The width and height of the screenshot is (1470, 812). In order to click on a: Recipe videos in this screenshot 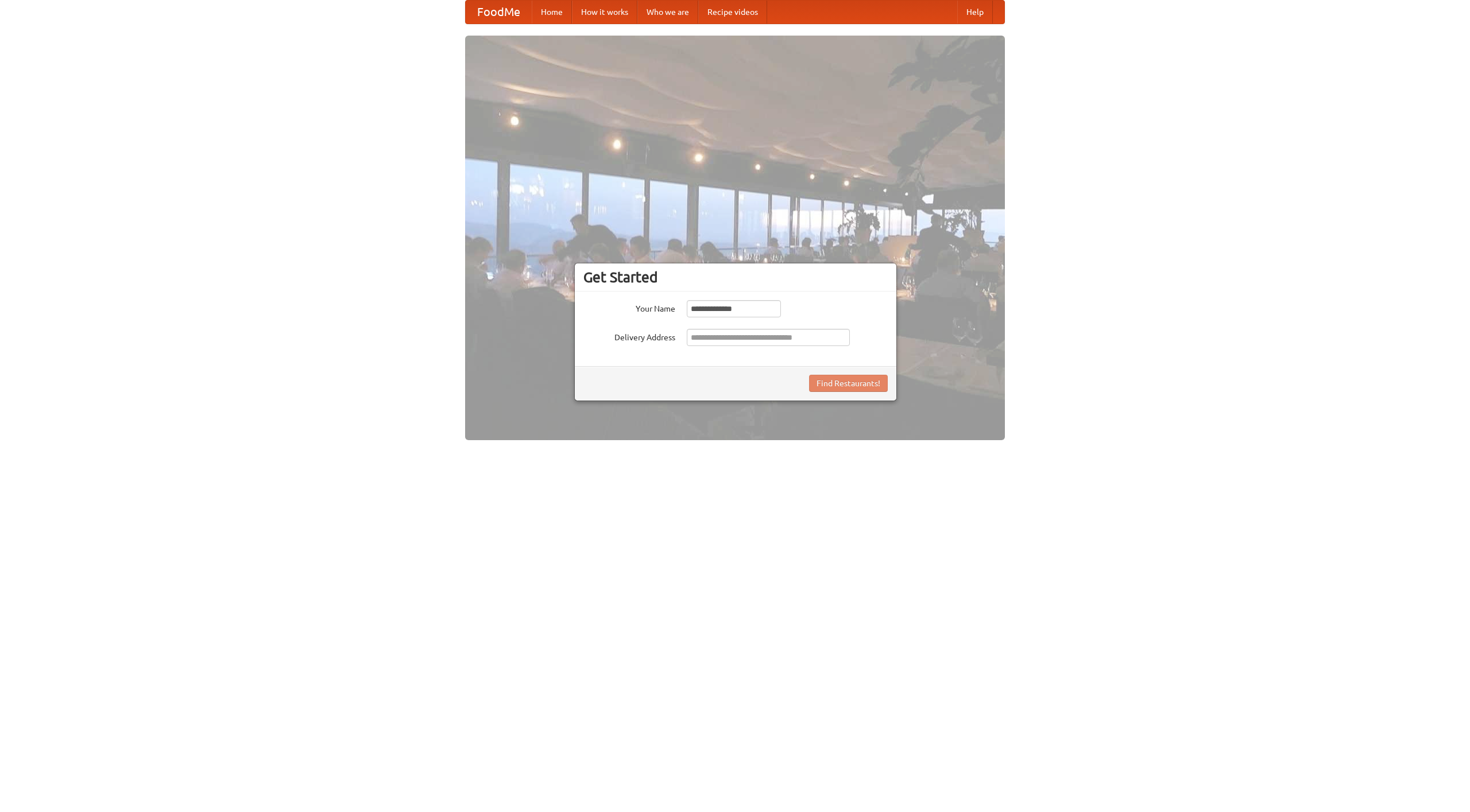, I will do `click(732, 12)`.